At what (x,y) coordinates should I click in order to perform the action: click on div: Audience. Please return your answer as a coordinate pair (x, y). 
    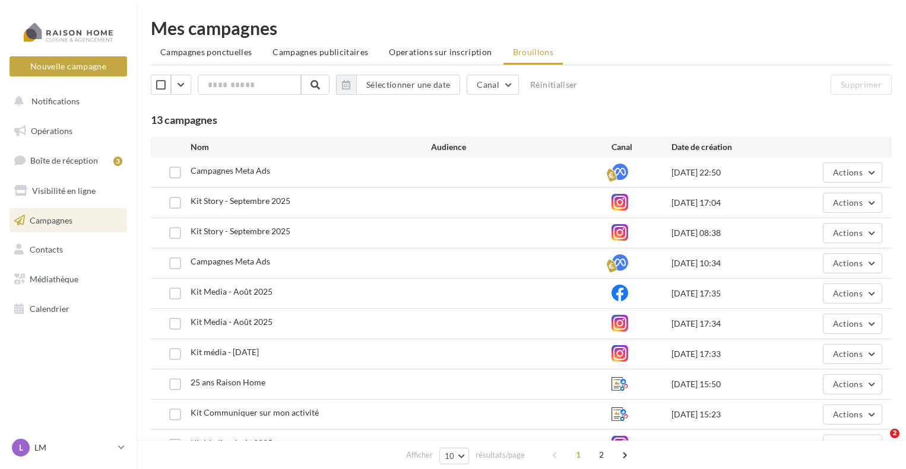
    Looking at the image, I should click on (521, 147).